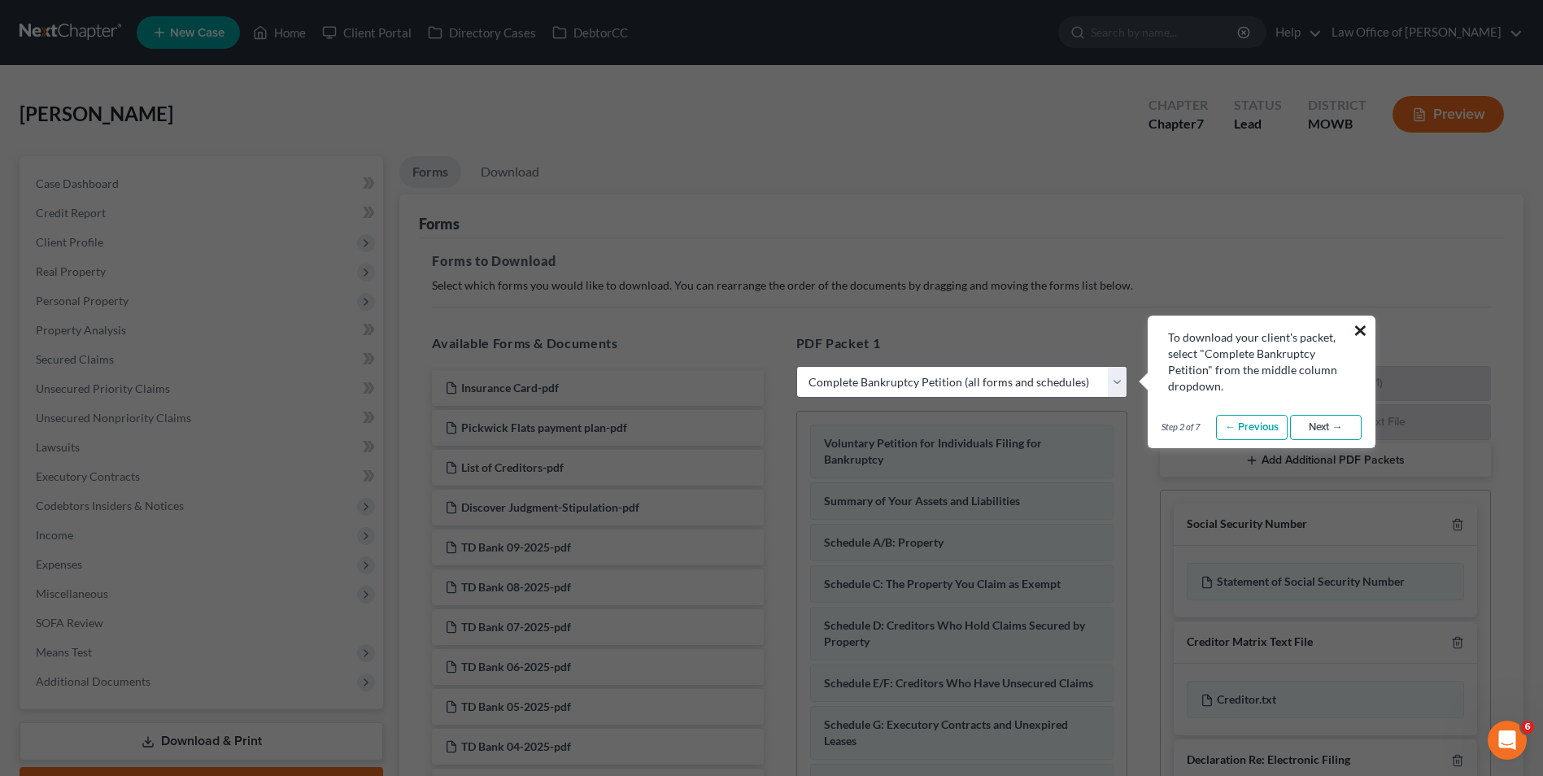  I want to click on a: ← Previous, so click(1252, 428).